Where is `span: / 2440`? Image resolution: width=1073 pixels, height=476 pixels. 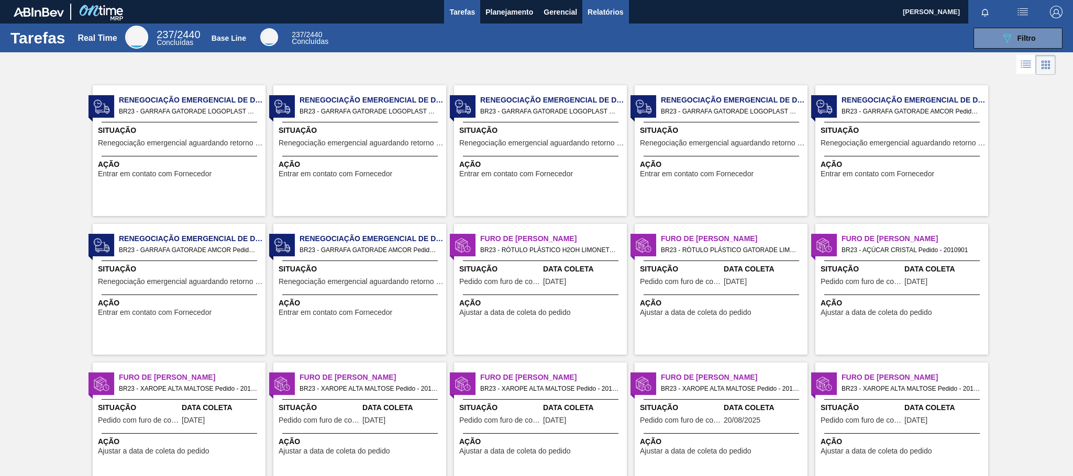
span: / 2440 is located at coordinates (178, 35).